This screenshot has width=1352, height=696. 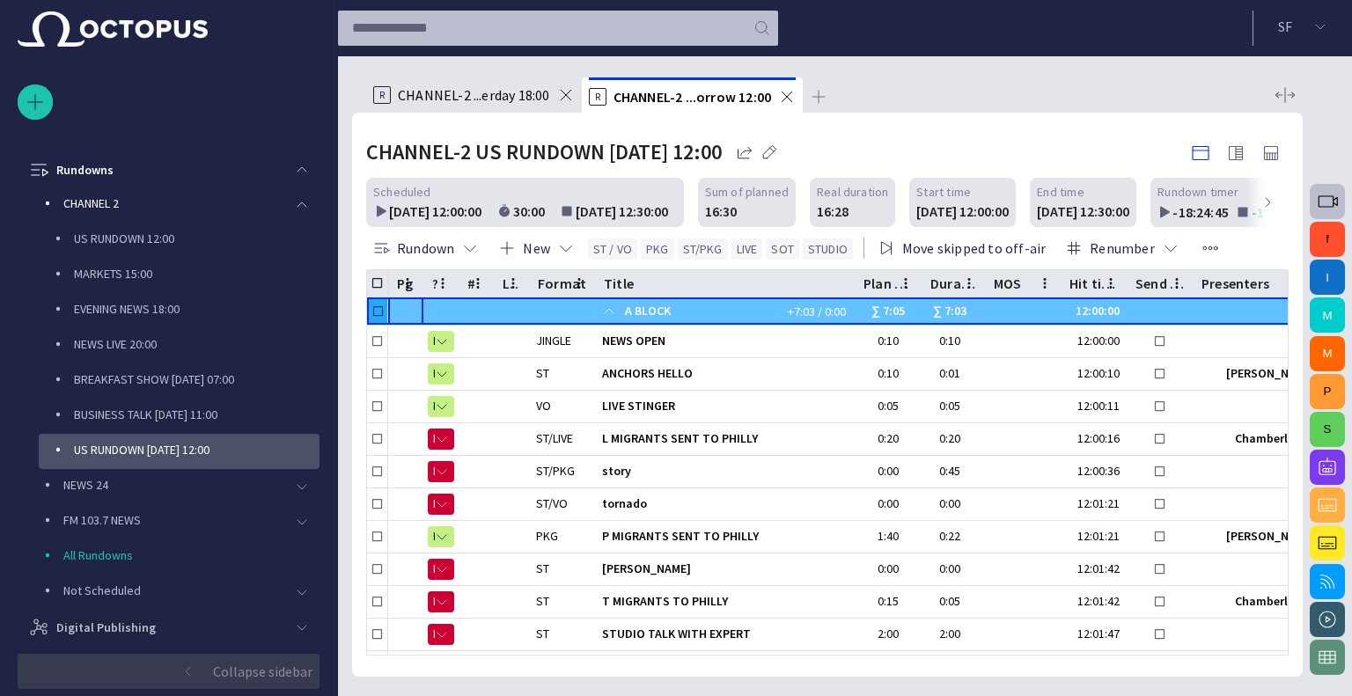 I want to click on div: Send to LiveU, so click(x=1160, y=283).